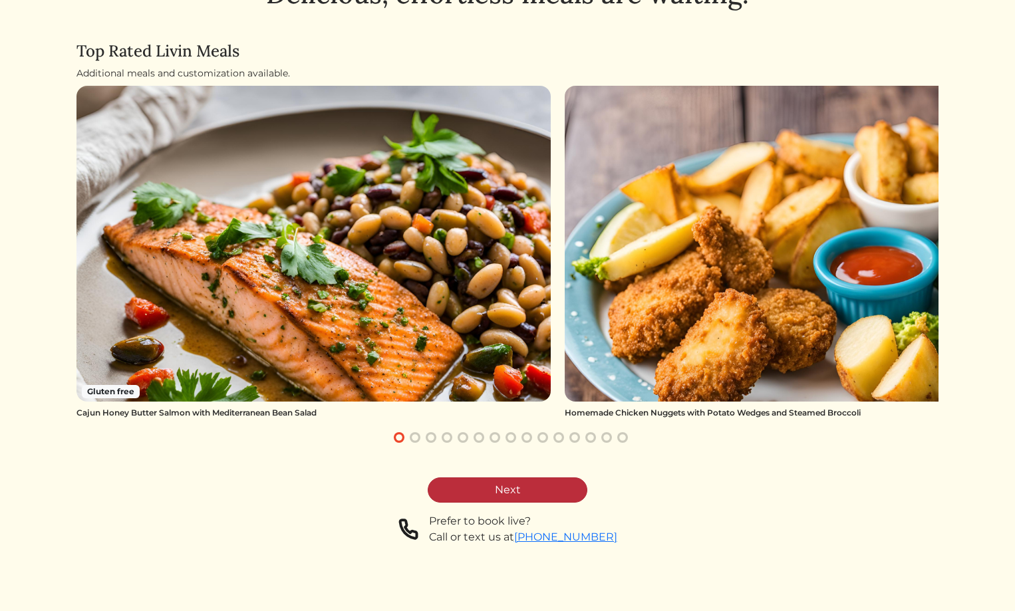 The width and height of the screenshot is (1015, 611). Describe the element at coordinates (408, 530) in the screenshot. I see `img: phone-a8f1853615f4955a6c6381654e1c0f7430ed919b147d78756318837811cda3a7.svg` at that location.